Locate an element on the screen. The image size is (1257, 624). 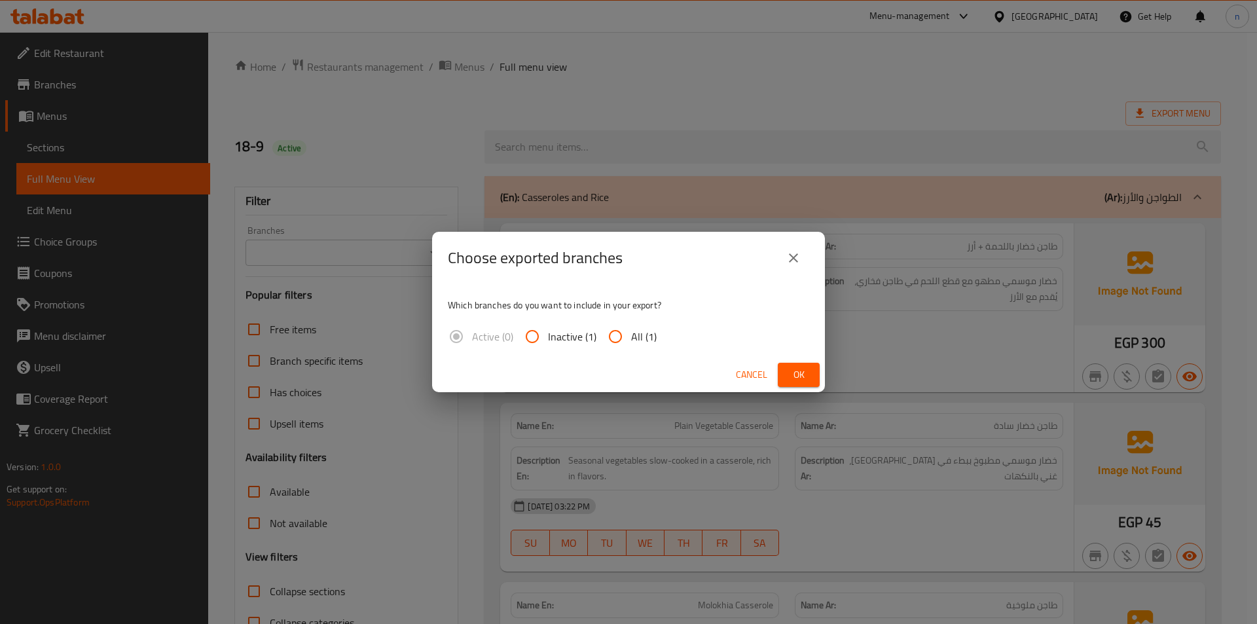
span: Ok is located at coordinates (799, 374).